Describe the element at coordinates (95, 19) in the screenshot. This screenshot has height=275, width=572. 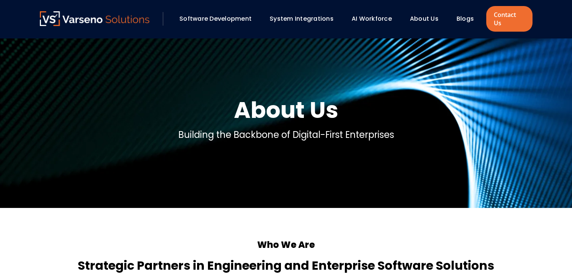
I see `a: Varseno Solutions – Product Engineering & IT Services` at that location.